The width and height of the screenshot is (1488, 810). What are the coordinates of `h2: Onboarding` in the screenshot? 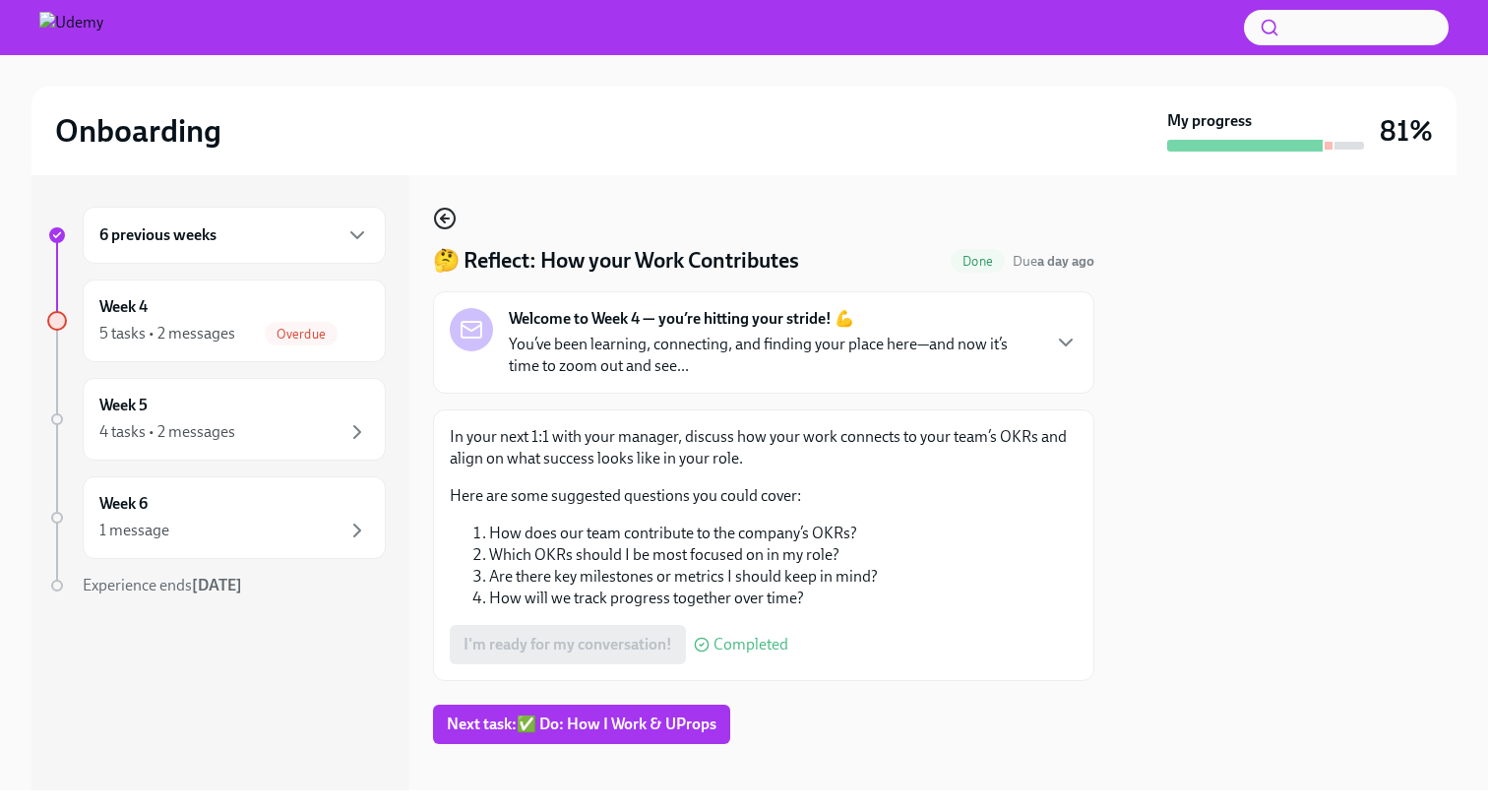 It's located at (138, 131).